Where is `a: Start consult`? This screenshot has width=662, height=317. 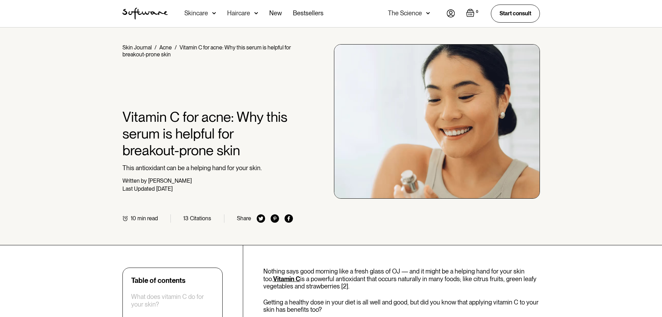 a: Start consult is located at coordinates (515, 13).